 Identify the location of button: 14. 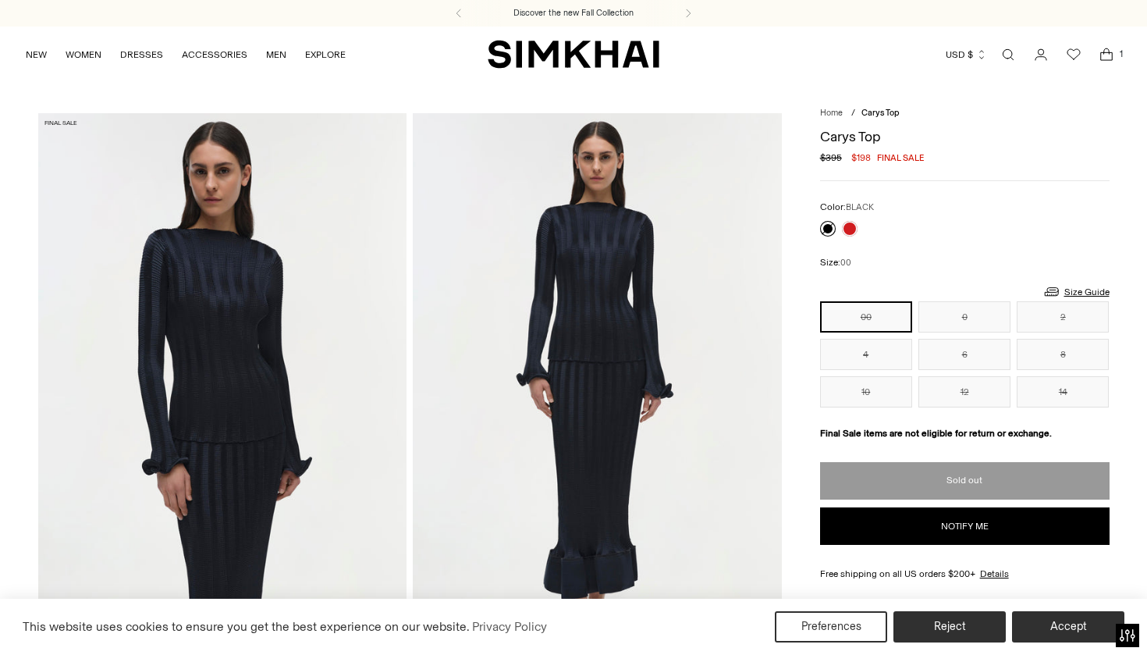
(1063, 392).